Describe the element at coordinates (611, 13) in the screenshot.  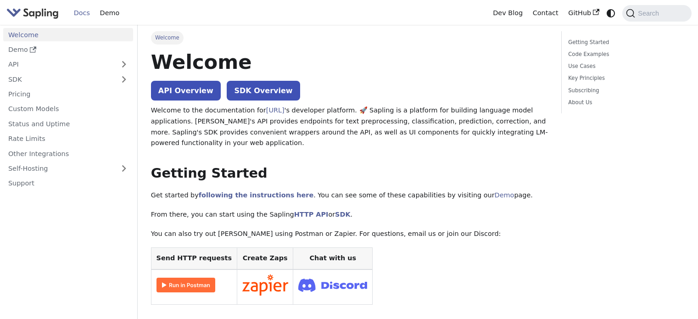
I see `button: Switch between dark and light mode (currently system mode)` at that location.